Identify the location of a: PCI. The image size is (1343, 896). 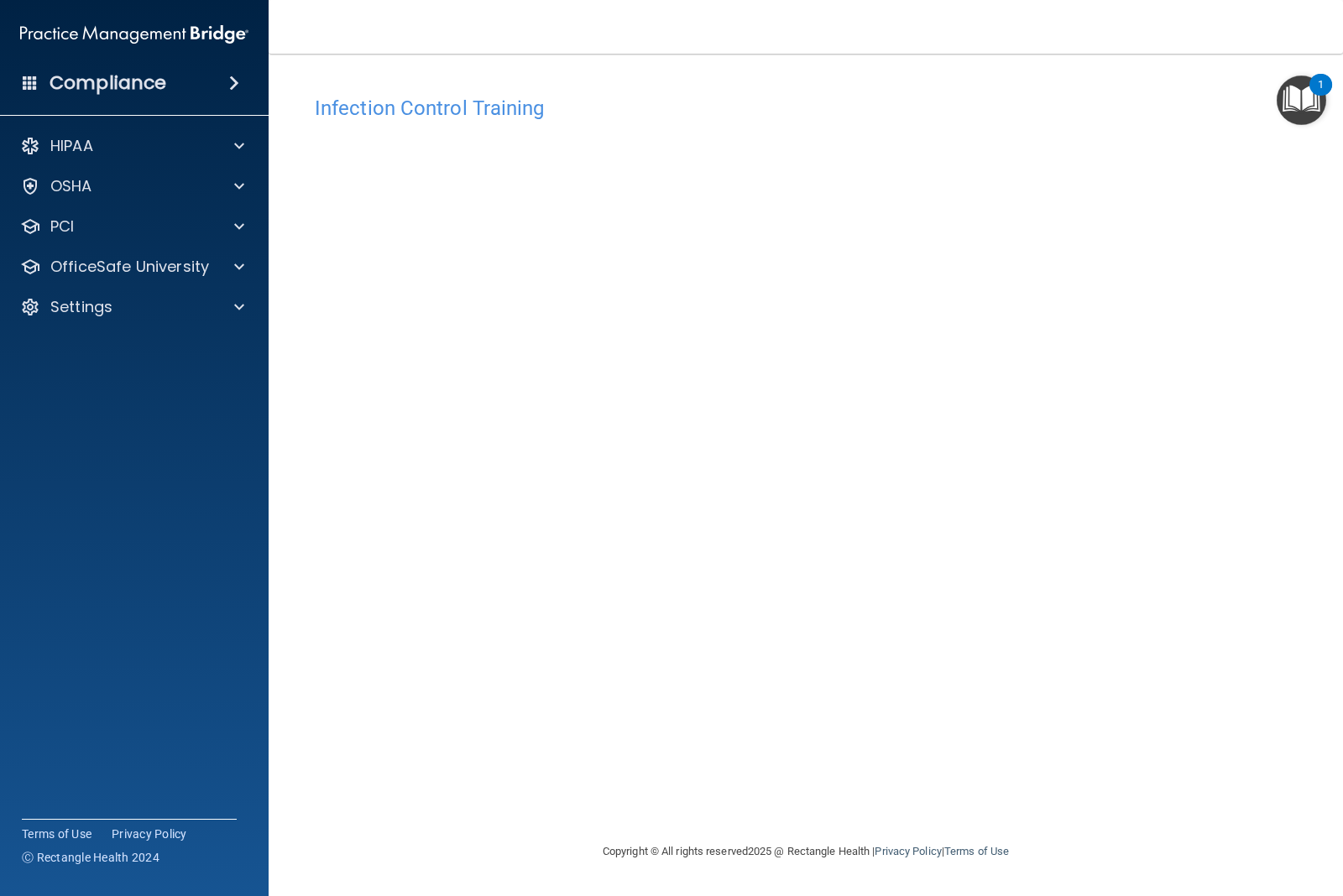
(132, 227).